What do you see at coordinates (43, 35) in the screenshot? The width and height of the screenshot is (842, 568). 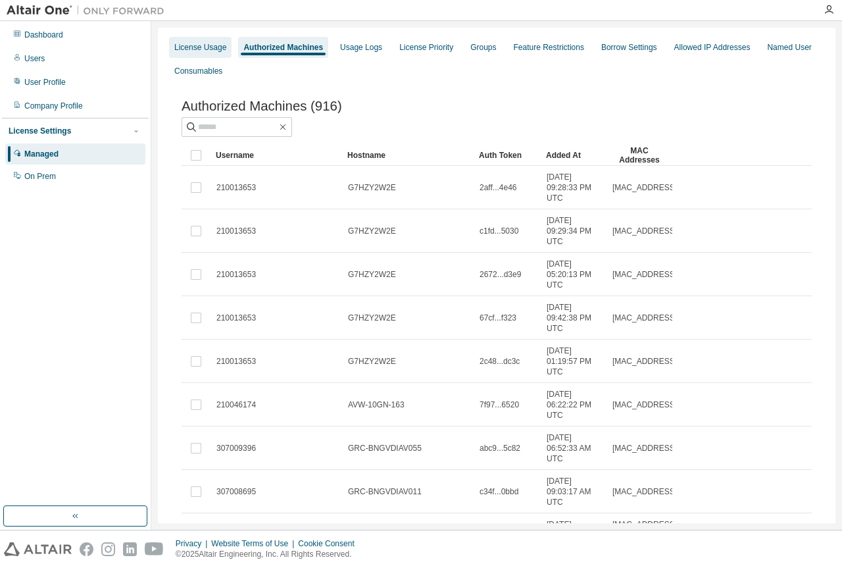 I see `div: Dashboard` at bounding box center [43, 35].